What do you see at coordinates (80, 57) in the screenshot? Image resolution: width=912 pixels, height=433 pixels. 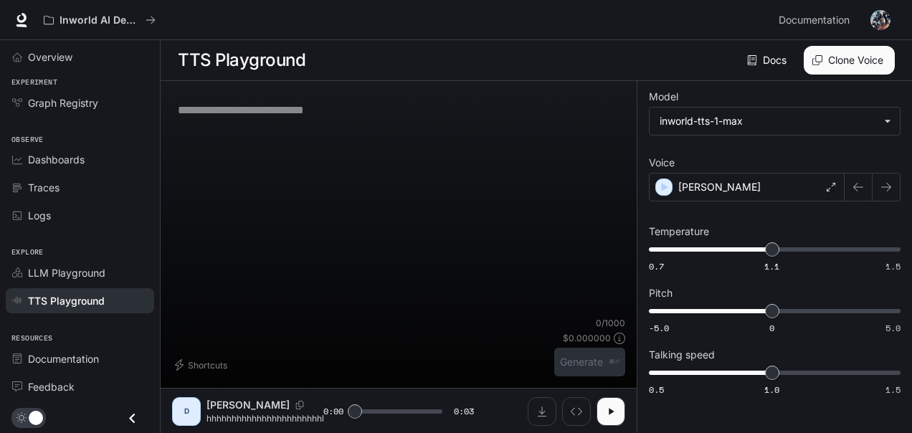 I see `a: Overview` at bounding box center [80, 57].